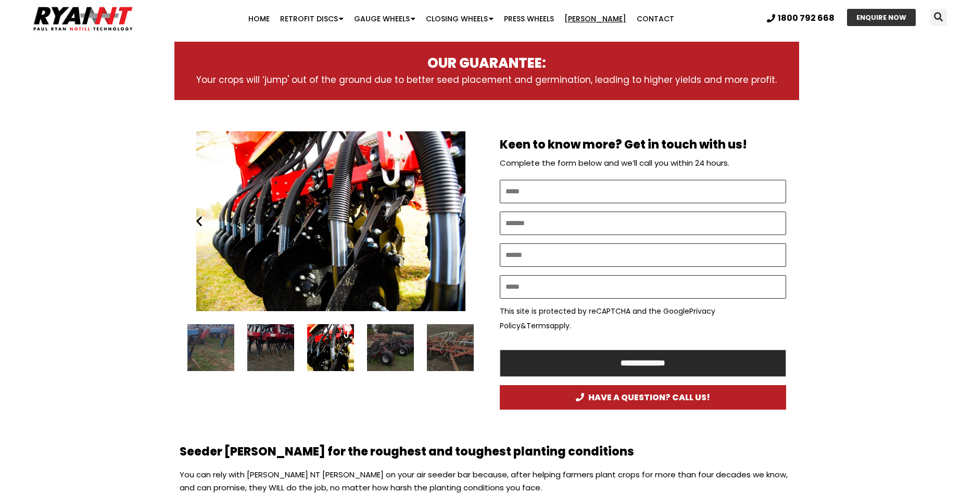 This screenshot has height=493, width=973. Describe the element at coordinates (643, 318) in the screenshot. I see `p: This site is protected by reCAPTCHA and the Google & apply.` at that location.